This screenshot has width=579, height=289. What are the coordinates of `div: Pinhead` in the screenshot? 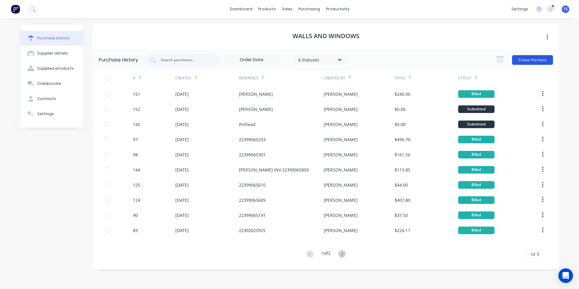 It's located at (247, 124).